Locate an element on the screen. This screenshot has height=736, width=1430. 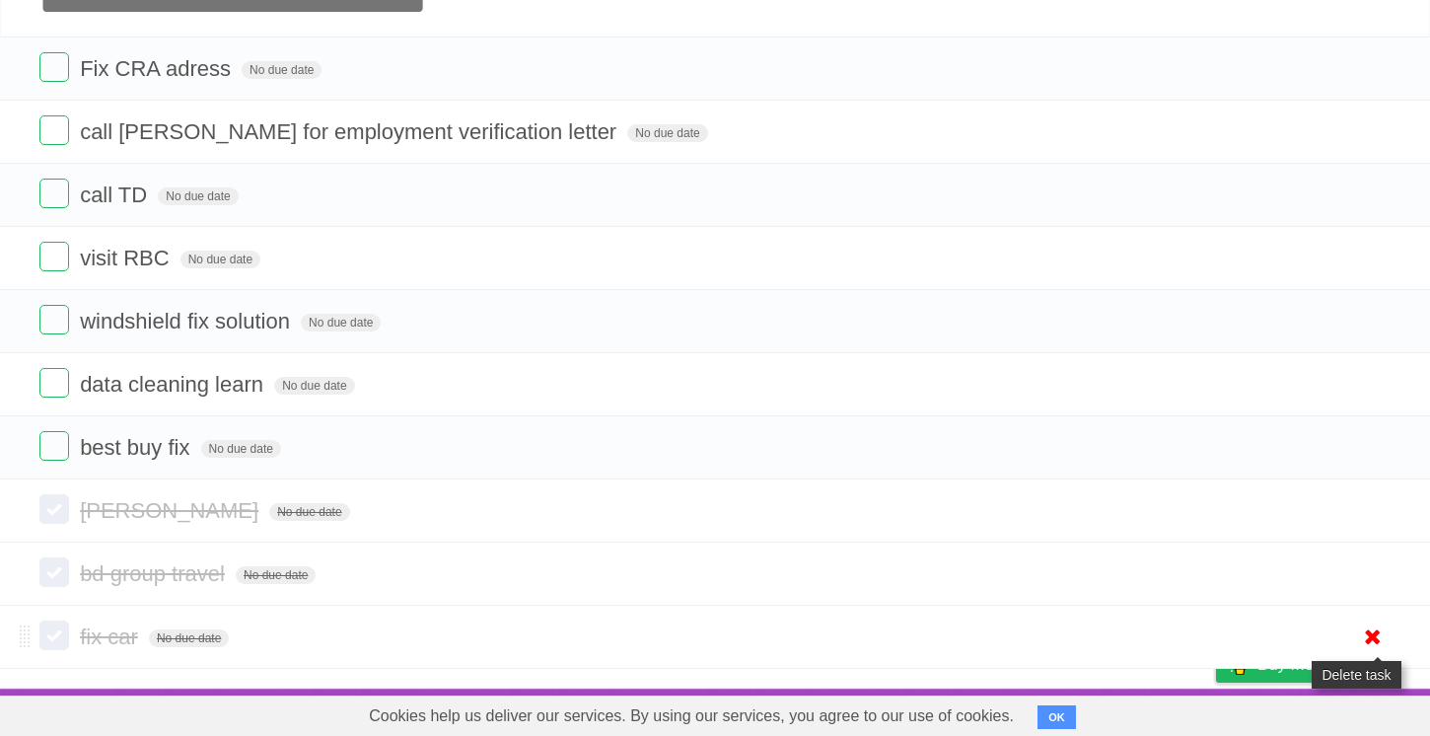
span: Fix CRA adress is located at coordinates (158, 68).